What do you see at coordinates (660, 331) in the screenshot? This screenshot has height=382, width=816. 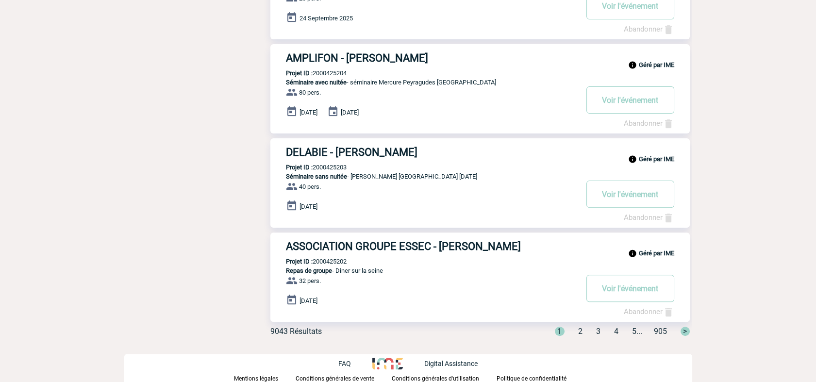 I see `span: 905` at bounding box center [660, 331].